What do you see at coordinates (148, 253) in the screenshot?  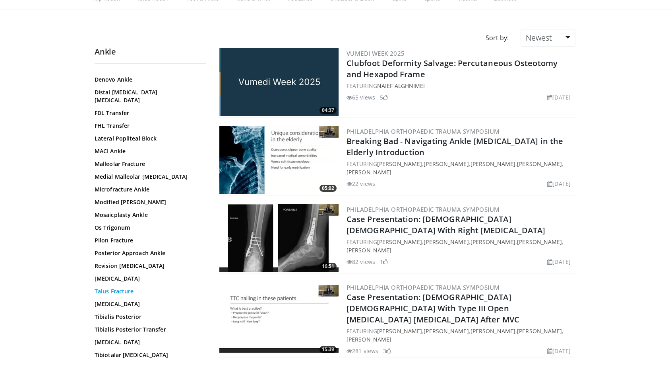 I see `a: Posterior Approach Ankle` at bounding box center [148, 253].